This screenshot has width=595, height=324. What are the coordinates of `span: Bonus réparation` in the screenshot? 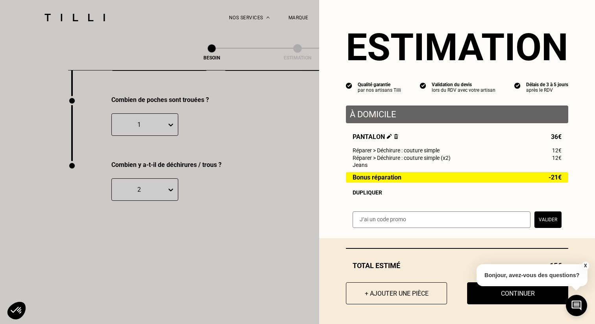 It's located at (377, 177).